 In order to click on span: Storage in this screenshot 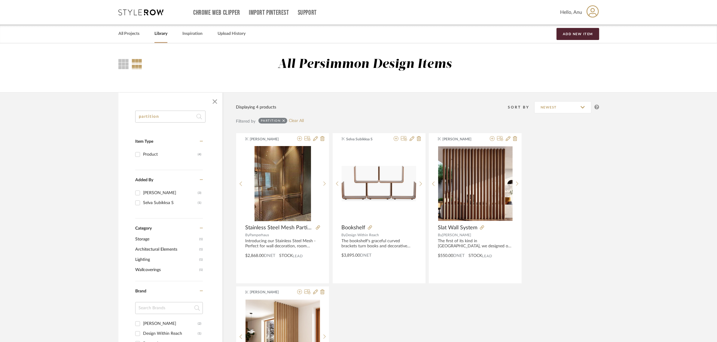, I will do `click(167, 239)`.